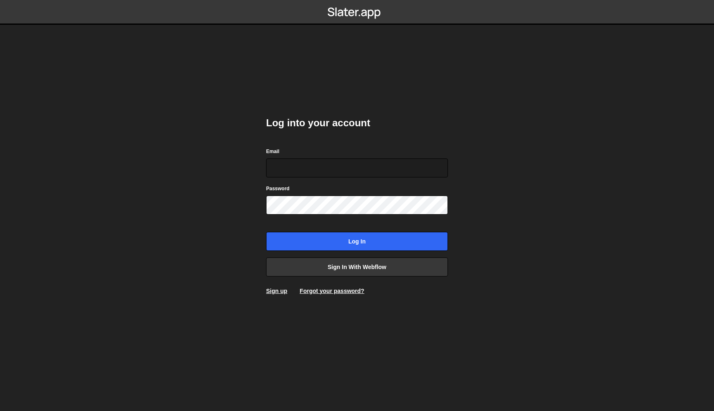 This screenshot has height=411, width=714. I want to click on a: Sign up, so click(276, 291).